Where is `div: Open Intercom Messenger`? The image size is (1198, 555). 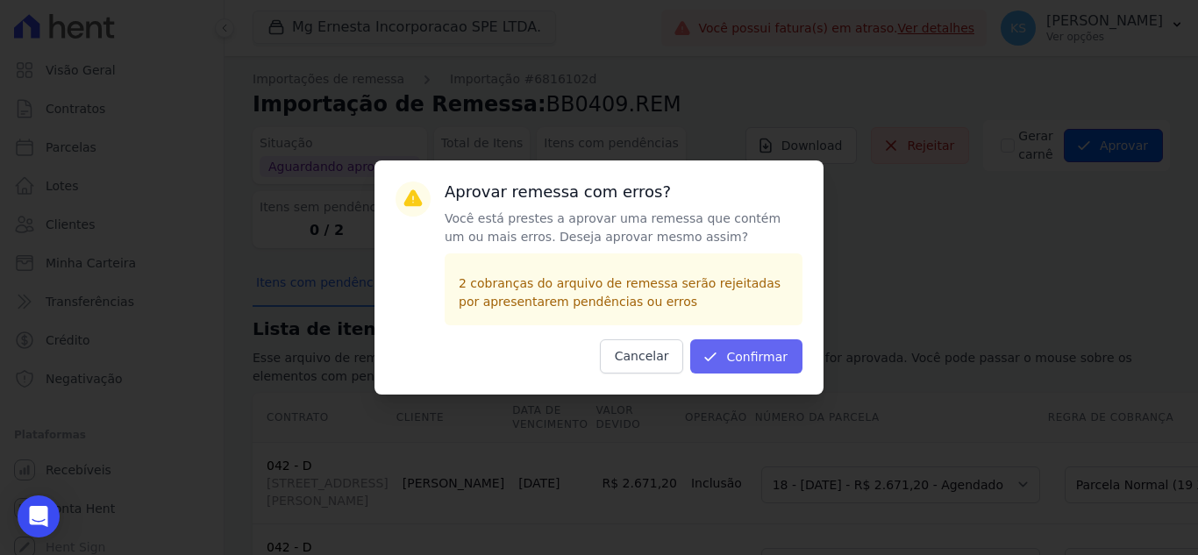
div: Open Intercom Messenger is located at coordinates (39, 517).